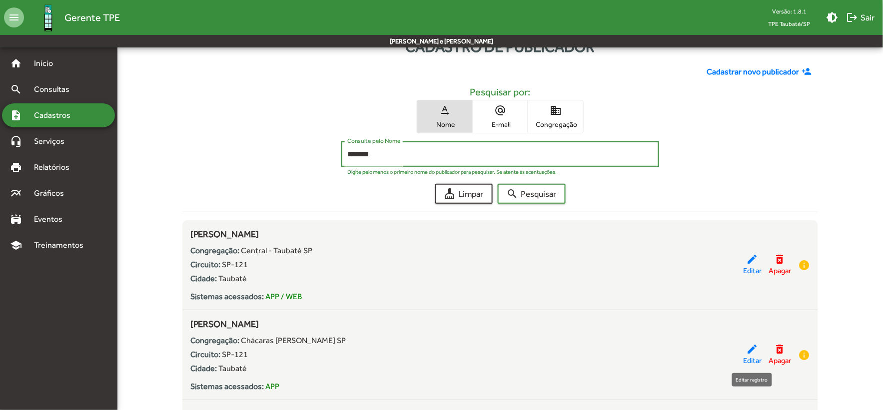 Image resolution: width=883 pixels, height=410 pixels. Describe the element at coordinates (16, 115) in the screenshot. I see `mat-icon: note_add` at that location.